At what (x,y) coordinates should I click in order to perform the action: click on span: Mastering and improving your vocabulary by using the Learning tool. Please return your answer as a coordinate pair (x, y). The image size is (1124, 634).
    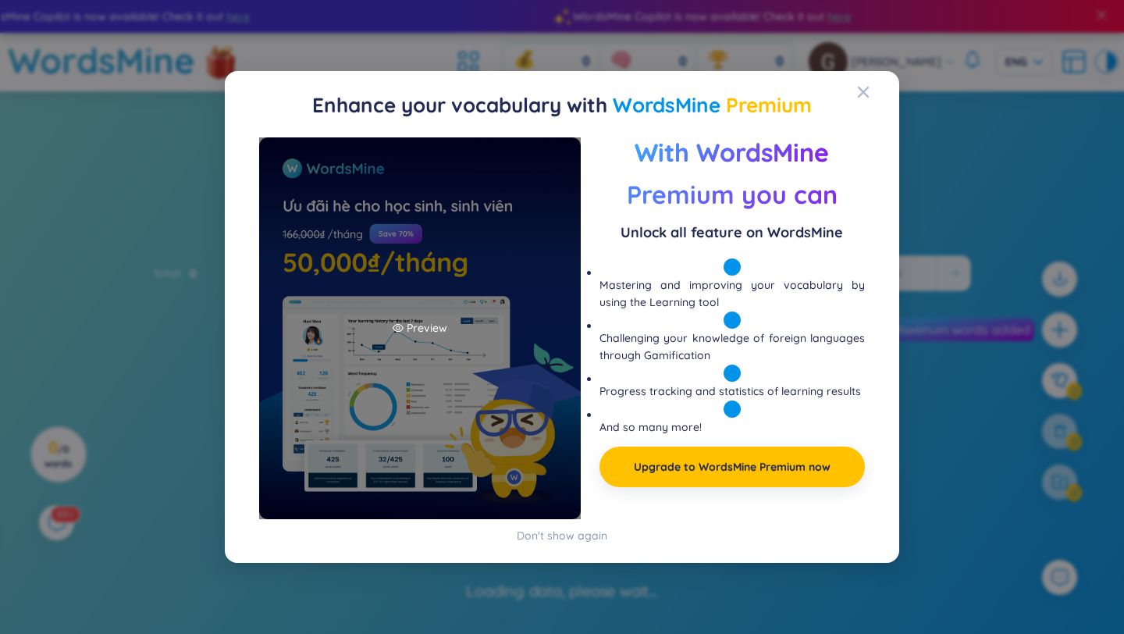
    Looking at the image, I should click on (732, 294).